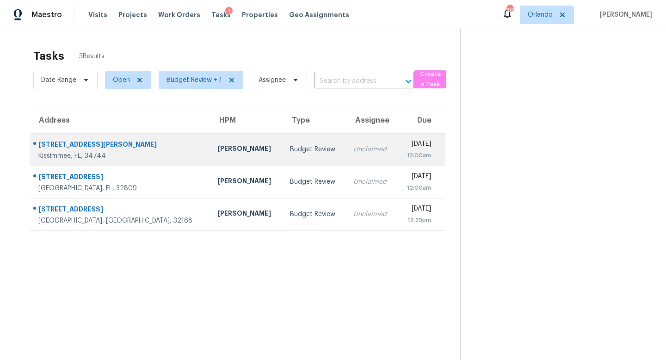  What do you see at coordinates (260, 15) in the screenshot?
I see `span: Properties` at bounding box center [260, 15].